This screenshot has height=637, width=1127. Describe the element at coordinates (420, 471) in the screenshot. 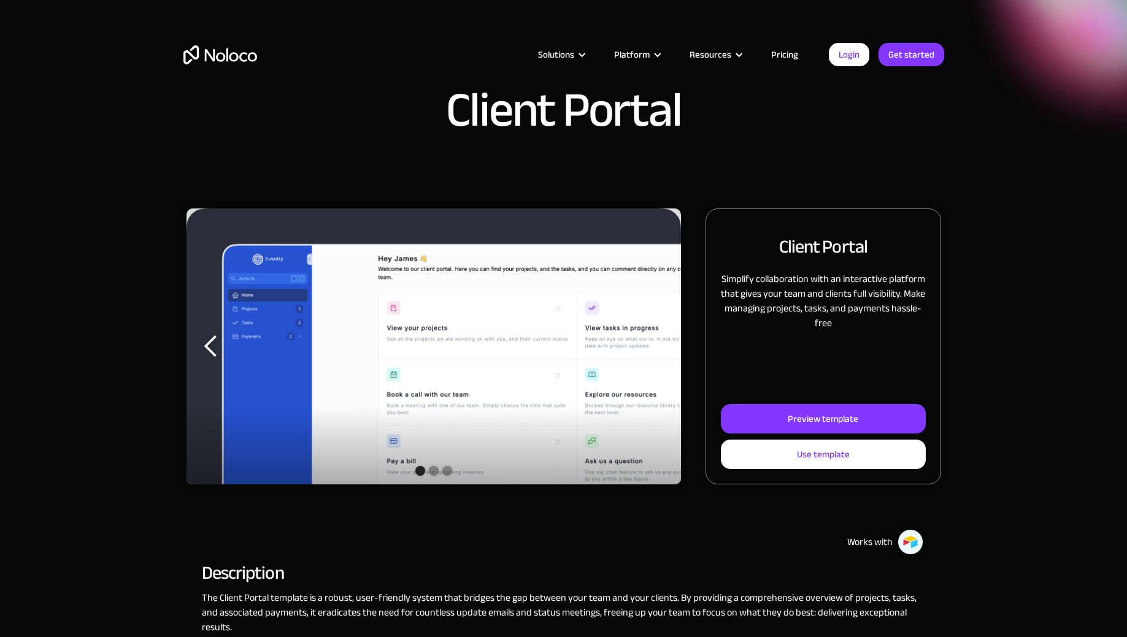

I see `div: Show slide 1 of 3` at that location.